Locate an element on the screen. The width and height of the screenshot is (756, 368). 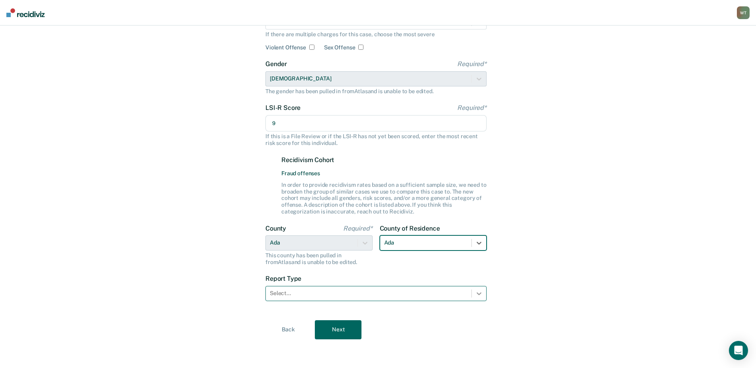
div: In order to provide recidivism rates based on a sufficient sample size, we need to broaden the gr... is located at coordinates (384, 198).